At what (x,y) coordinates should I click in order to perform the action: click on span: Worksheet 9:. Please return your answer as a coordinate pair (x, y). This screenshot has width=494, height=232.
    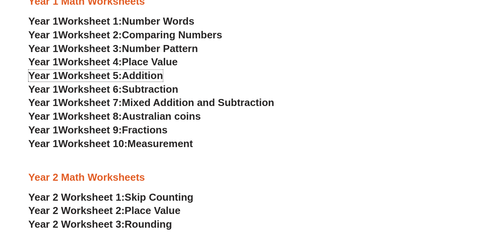
    Looking at the image, I should click on (90, 129).